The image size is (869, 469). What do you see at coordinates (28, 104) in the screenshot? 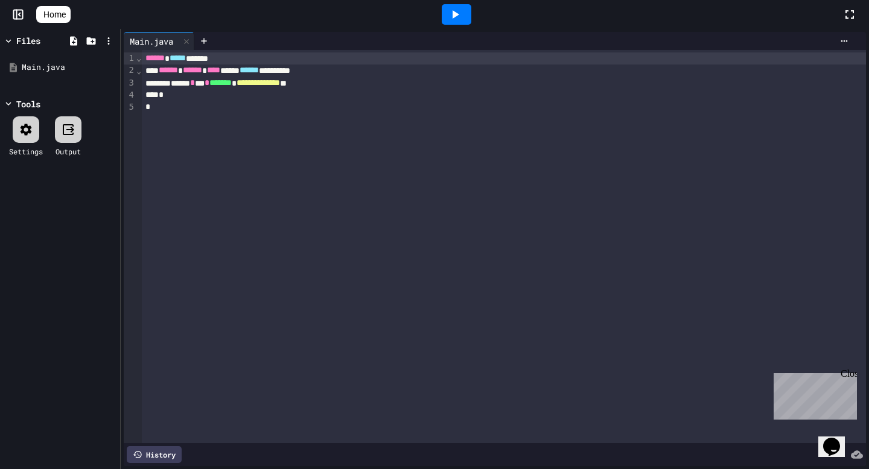
I see `div: Tools` at bounding box center [28, 104].